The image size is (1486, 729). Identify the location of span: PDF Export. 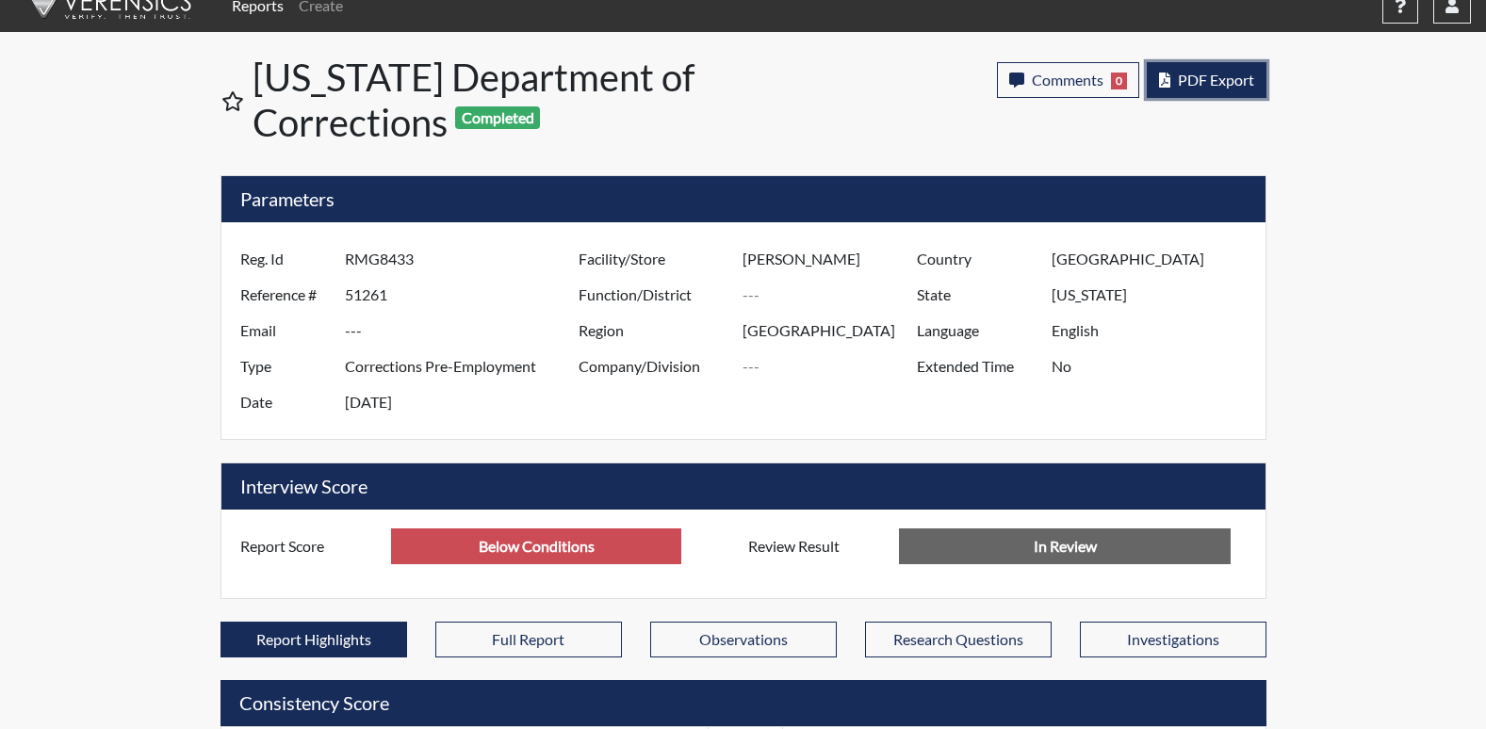
(1215, 79).